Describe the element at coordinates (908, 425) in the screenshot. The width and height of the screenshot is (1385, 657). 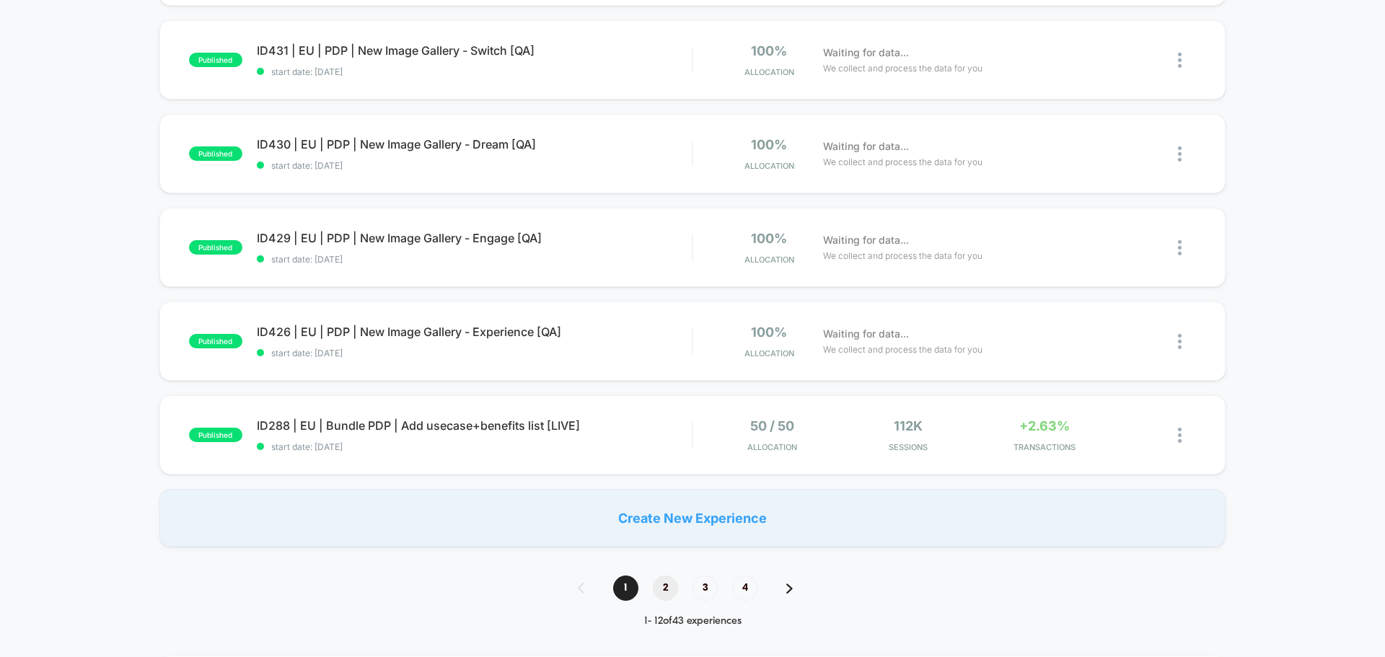
I see `span: 112k` at that location.